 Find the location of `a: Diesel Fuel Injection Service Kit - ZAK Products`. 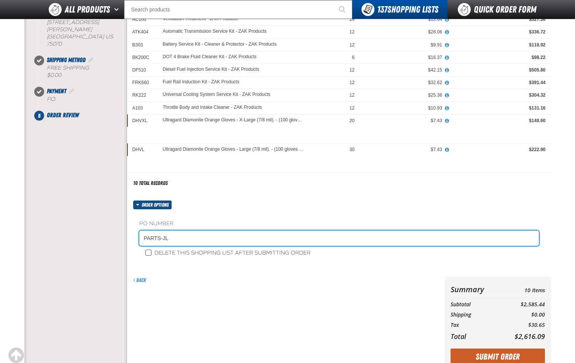

a: Diesel Fuel Injection Service Kit - ZAK Products is located at coordinates (211, 70).